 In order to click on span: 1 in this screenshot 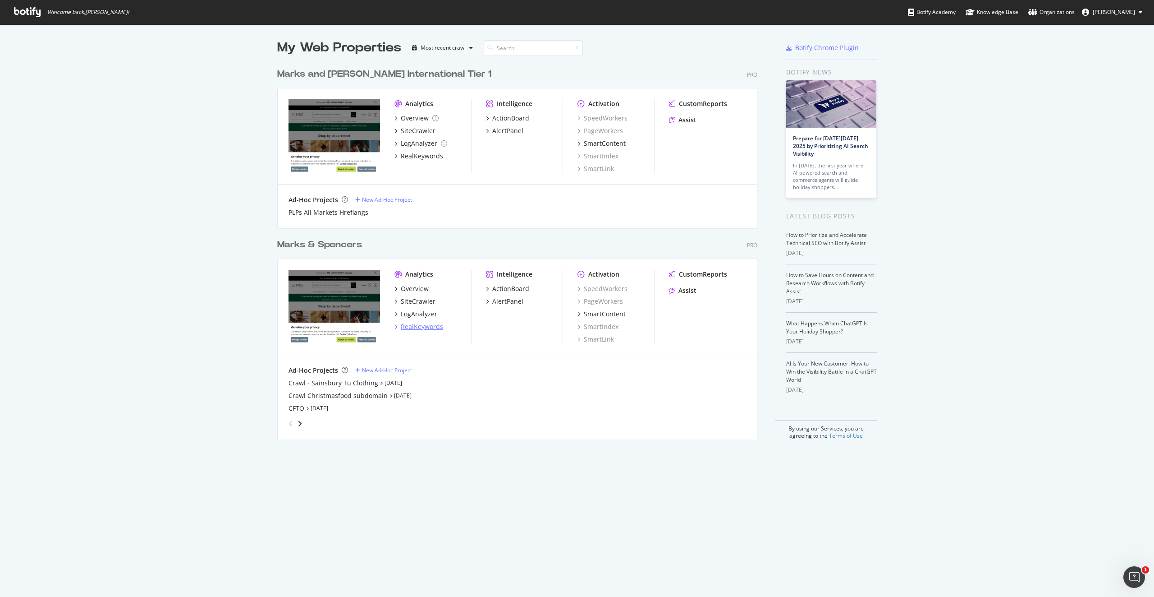, I will do `click(1146, 569)`.